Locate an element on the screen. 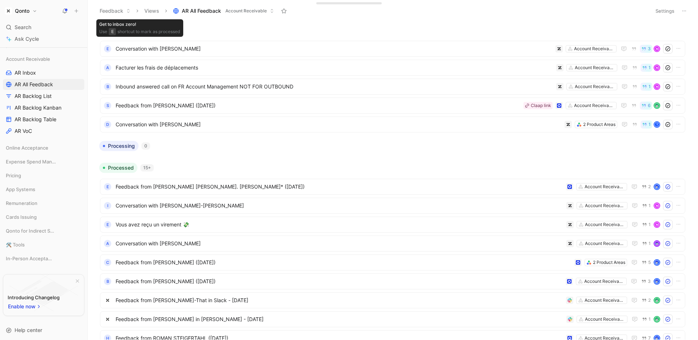 Image resolution: width=698 pixels, height=340 pixels. div: e is located at coordinates (108, 224).